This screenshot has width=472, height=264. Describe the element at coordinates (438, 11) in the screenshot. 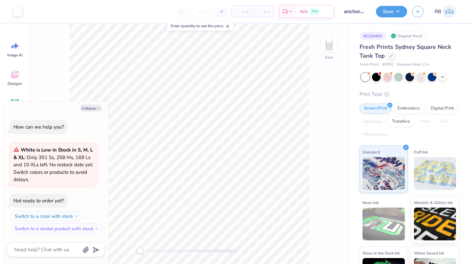

I see `span: RB` at that location.